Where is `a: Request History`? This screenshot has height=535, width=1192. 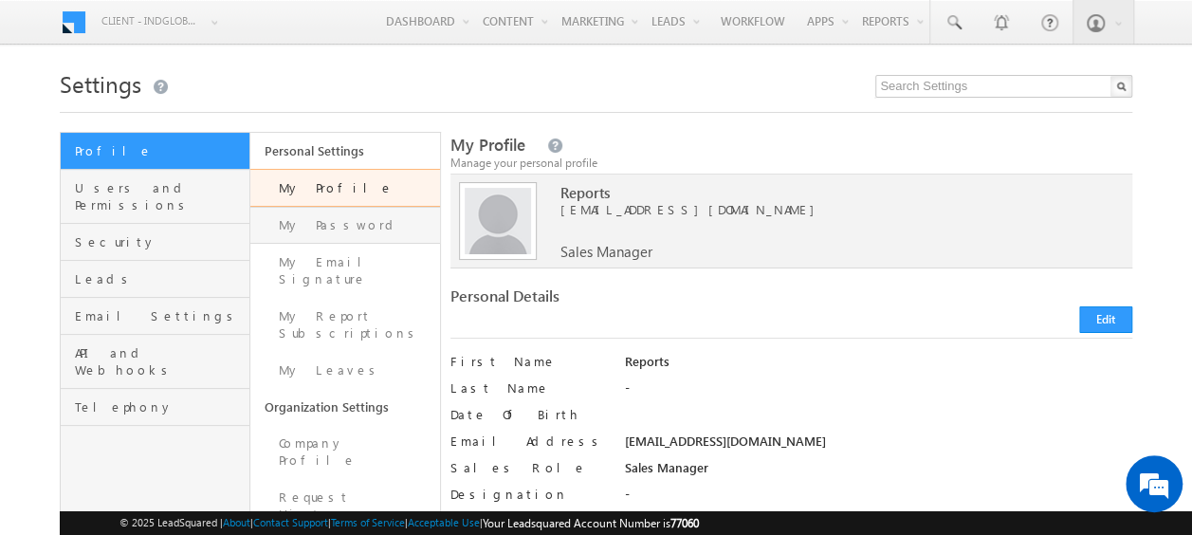 a: Request History is located at coordinates (345, 505).